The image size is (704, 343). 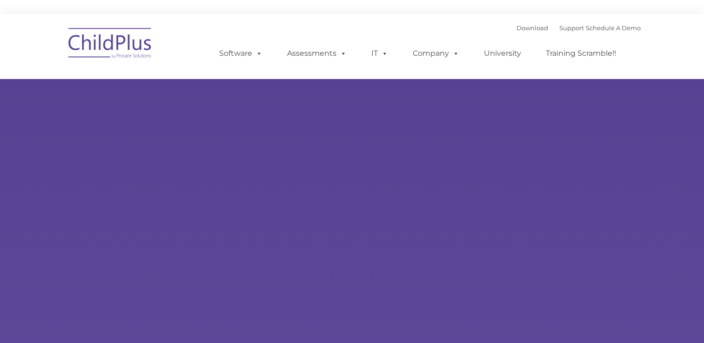 I want to click on a: Software, so click(x=240, y=53).